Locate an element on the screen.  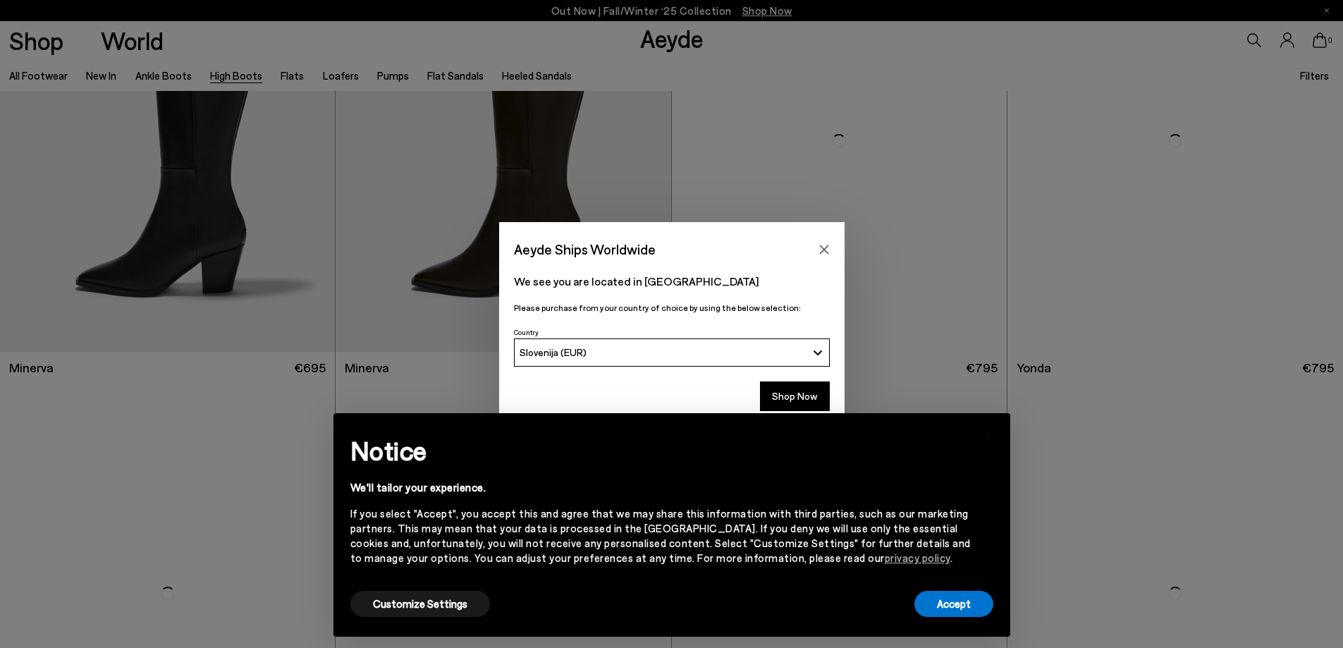
div: We'll tailor your experience. is located at coordinates (660, 487).